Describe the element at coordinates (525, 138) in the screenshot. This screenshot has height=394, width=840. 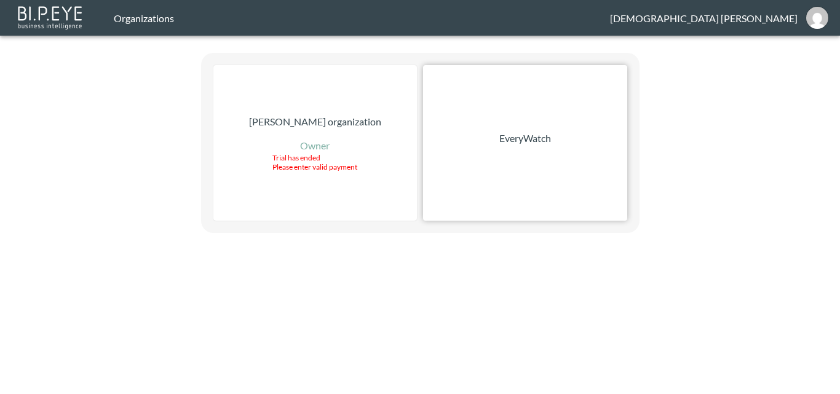
I see `p: EveryWatch` at that location.